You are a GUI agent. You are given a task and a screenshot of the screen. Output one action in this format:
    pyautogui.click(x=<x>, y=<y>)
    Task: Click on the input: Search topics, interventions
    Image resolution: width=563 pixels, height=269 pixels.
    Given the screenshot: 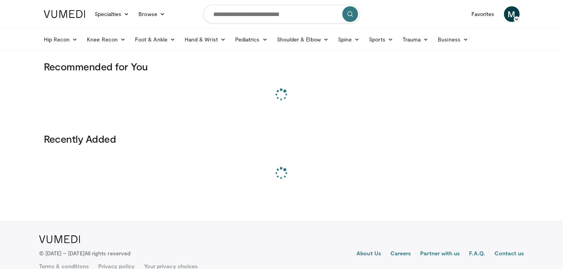 What is the action you would take?
    pyautogui.click(x=282, y=14)
    